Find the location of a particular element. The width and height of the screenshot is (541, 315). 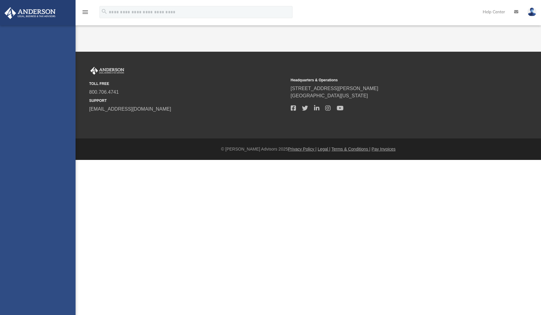

small: TOLL FREE is located at coordinates (188, 84).